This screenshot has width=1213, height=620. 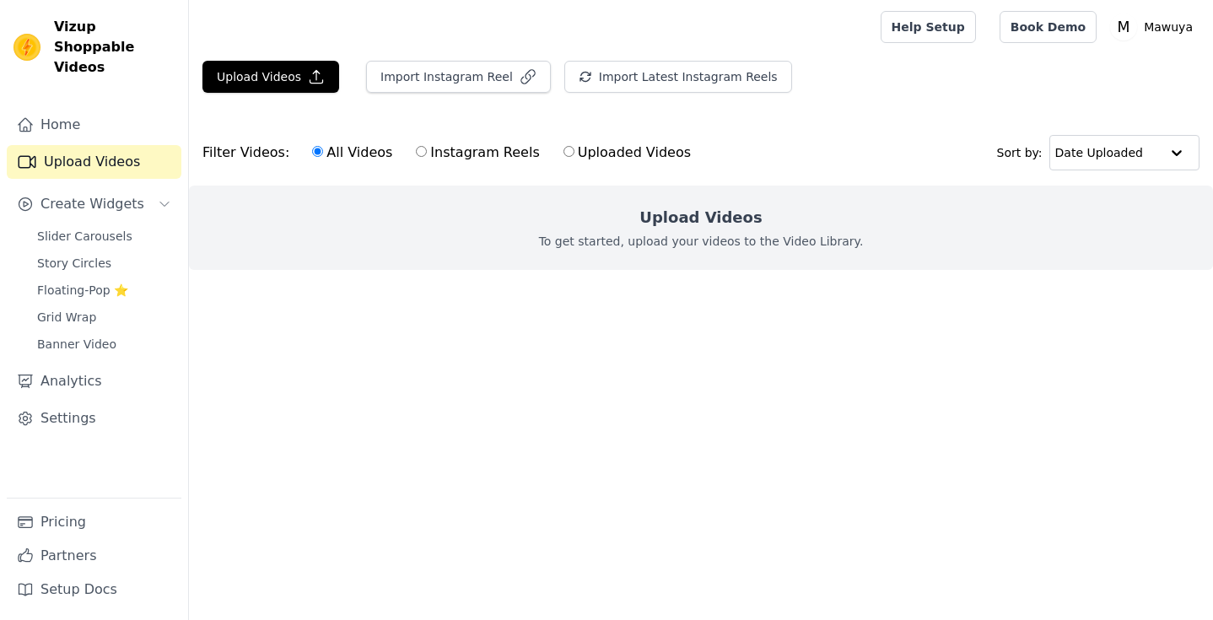 What do you see at coordinates (74, 263) in the screenshot?
I see `span: Story Circles` at bounding box center [74, 263].